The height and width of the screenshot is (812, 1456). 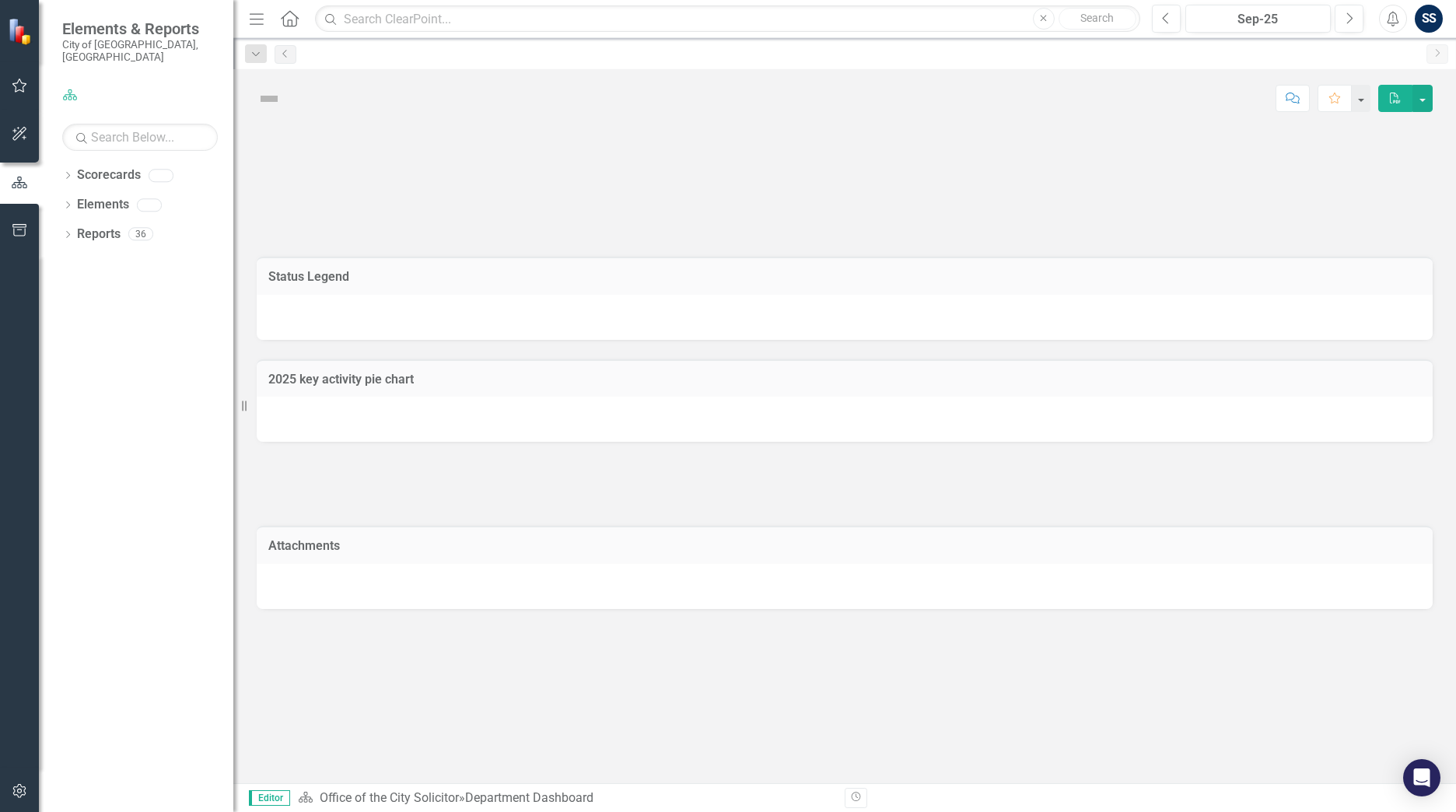 I want to click on a: Reports, so click(x=99, y=235).